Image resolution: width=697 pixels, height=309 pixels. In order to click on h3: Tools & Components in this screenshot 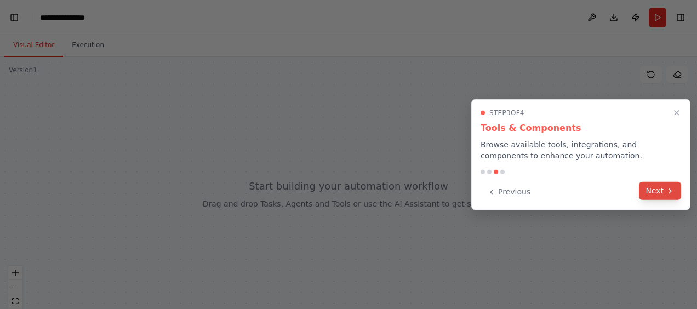, I will do `click(581, 128)`.